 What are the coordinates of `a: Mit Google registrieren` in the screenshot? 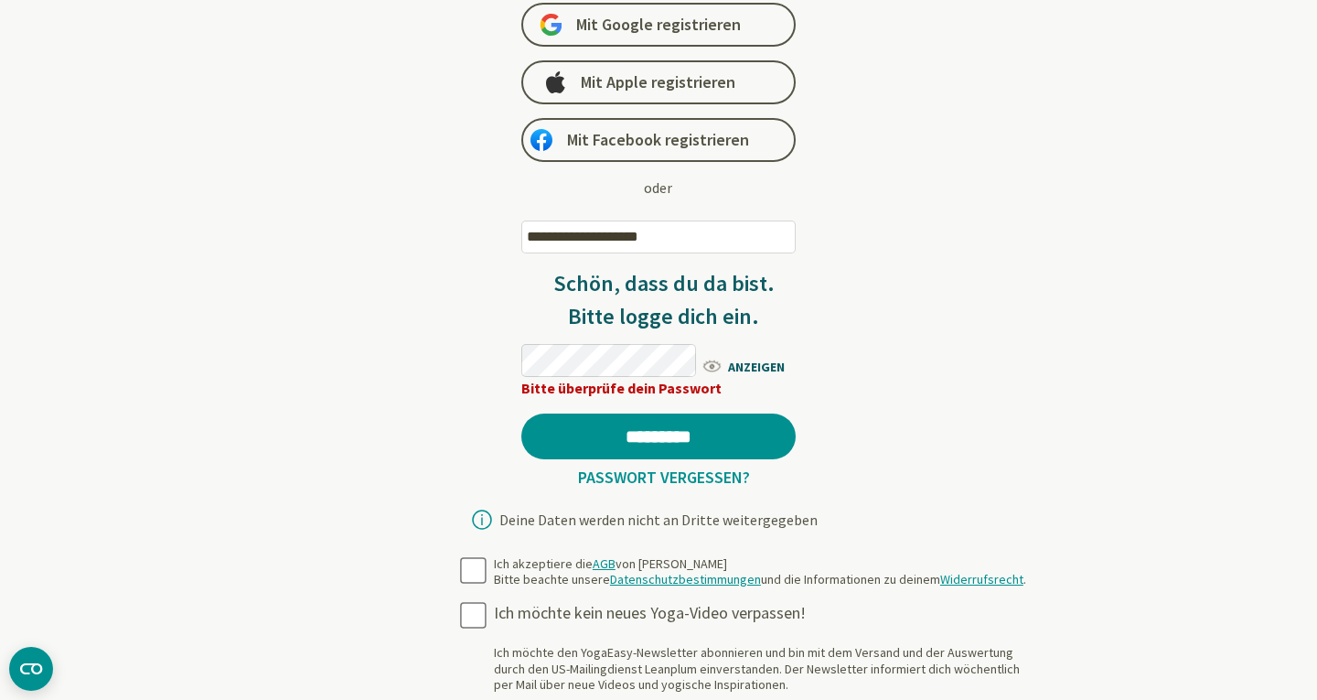 It's located at (659, 25).